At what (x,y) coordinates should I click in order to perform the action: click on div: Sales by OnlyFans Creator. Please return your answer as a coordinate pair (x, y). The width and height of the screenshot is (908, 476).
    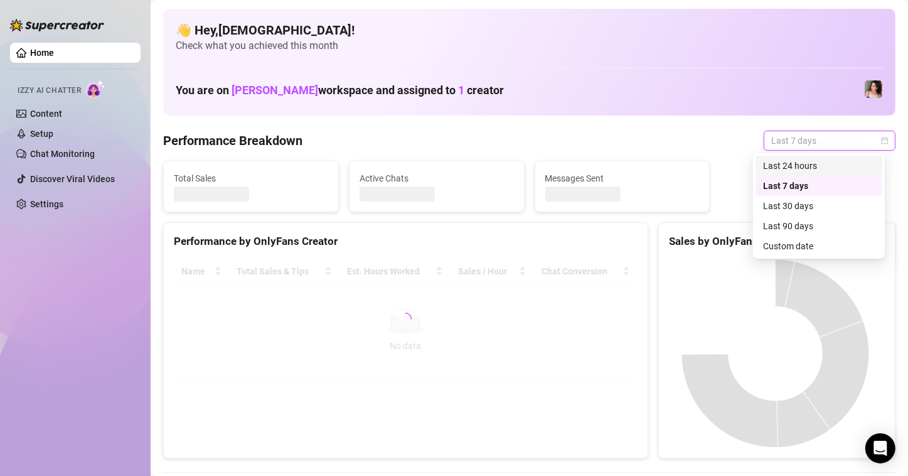
    Looking at the image, I should click on (777, 241).